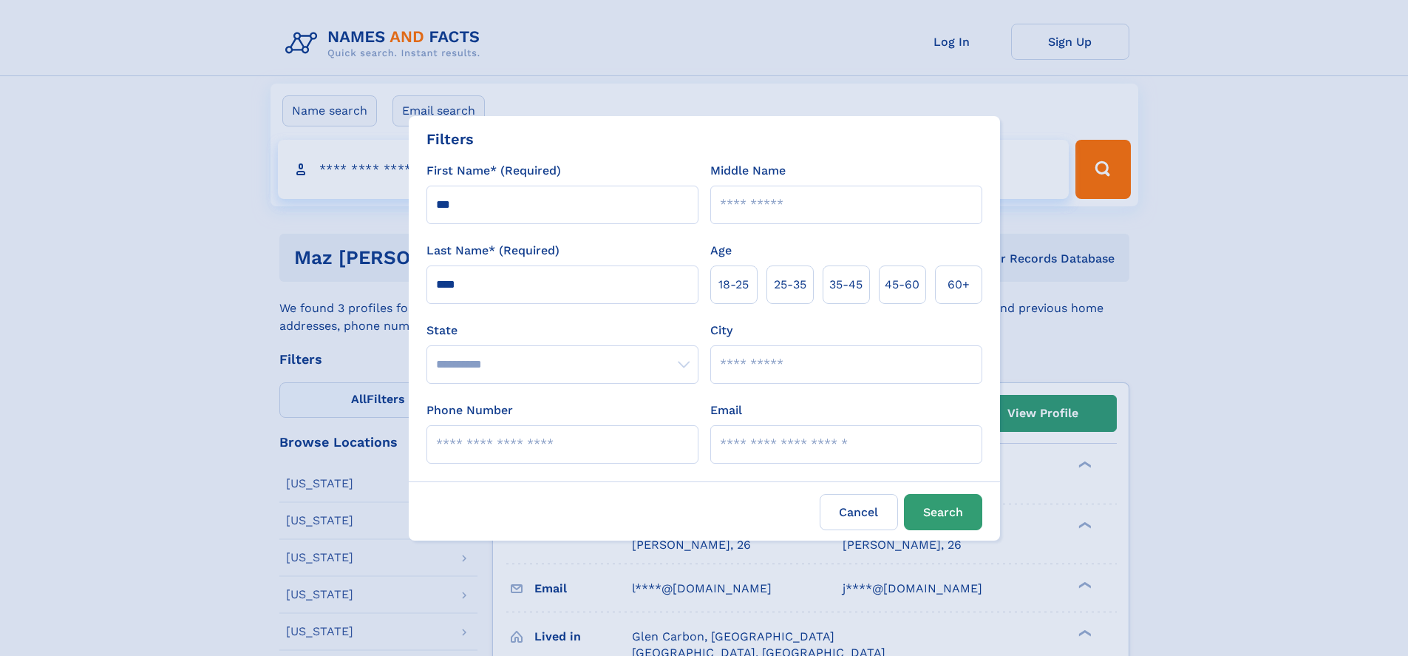 This screenshot has width=1408, height=656. What do you see at coordinates (494, 171) in the screenshot?
I see `label: First Name* (Required)` at bounding box center [494, 171].